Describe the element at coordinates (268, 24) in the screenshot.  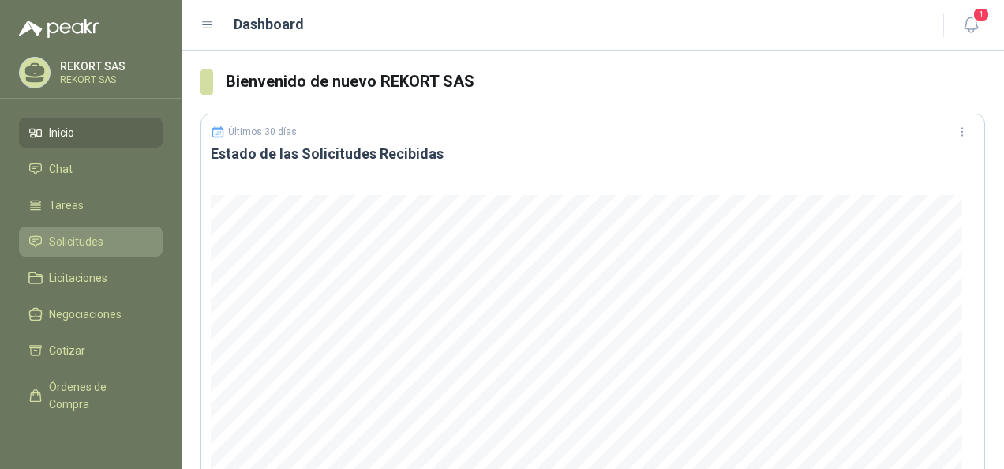
I see `h1: Dashboard` at that location.